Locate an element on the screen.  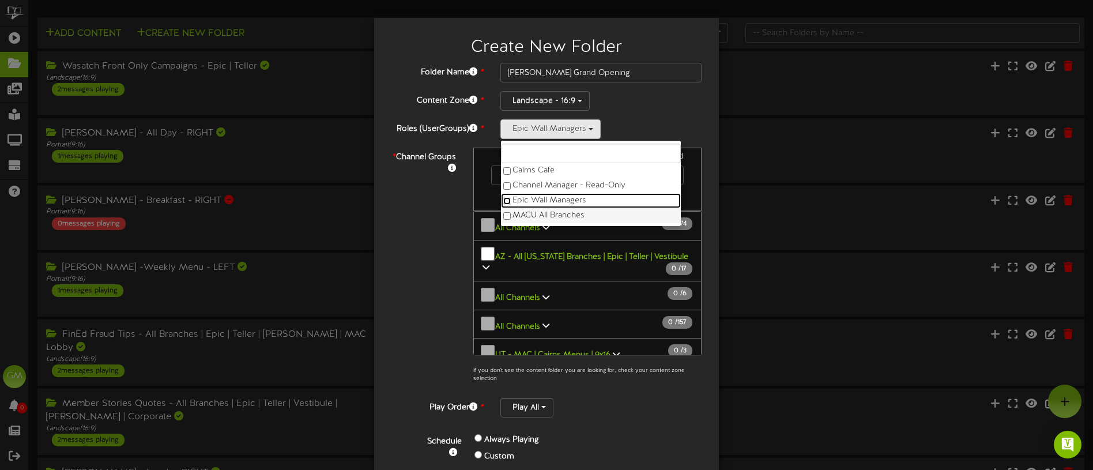
button: Landscape - 16:9 is located at coordinates (545, 101).